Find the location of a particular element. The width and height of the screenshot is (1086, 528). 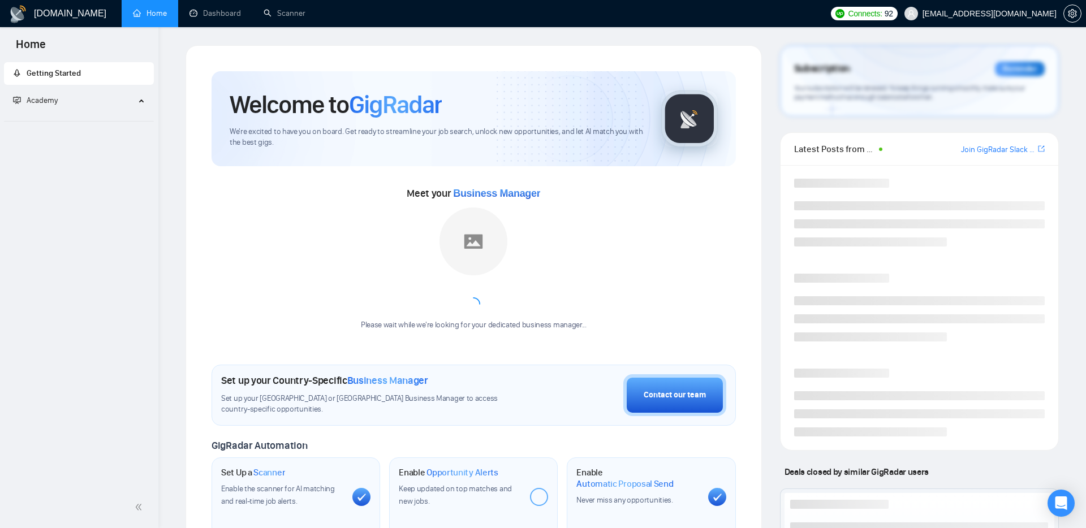

span: setting is located at coordinates (1073, 14).